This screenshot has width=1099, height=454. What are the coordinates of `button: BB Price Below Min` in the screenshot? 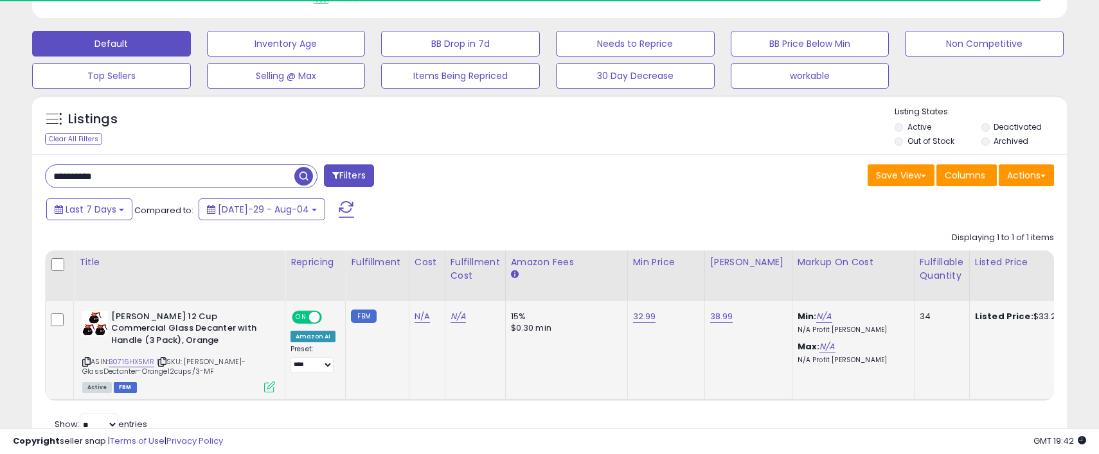 It's located at (810, 44).